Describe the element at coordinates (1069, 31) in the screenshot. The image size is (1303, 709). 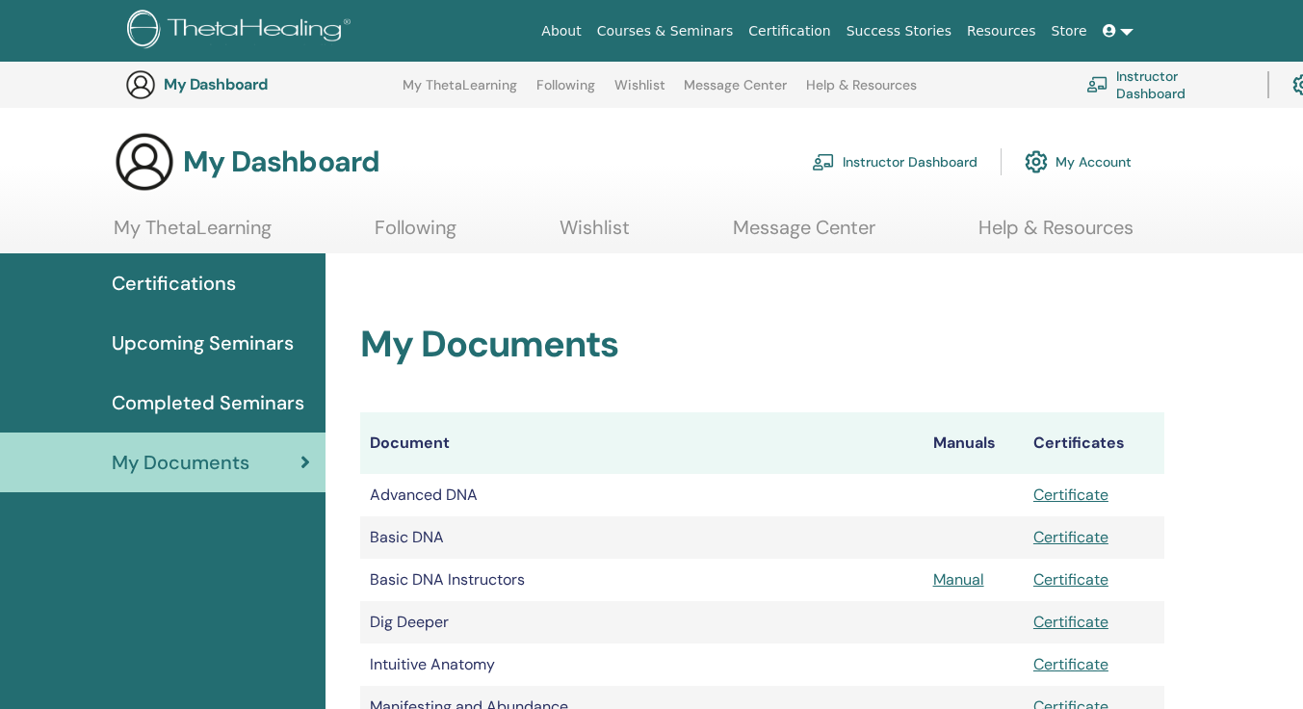
I see `a: Store` at that location.